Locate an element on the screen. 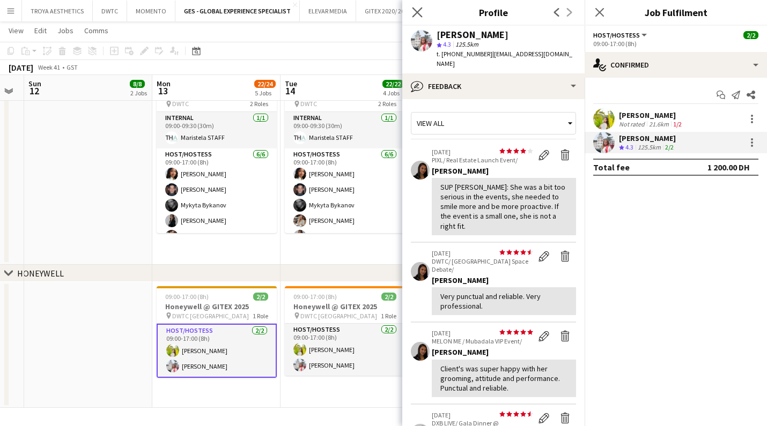 The width and height of the screenshot is (767, 426). div: Not rated is located at coordinates (633, 124).